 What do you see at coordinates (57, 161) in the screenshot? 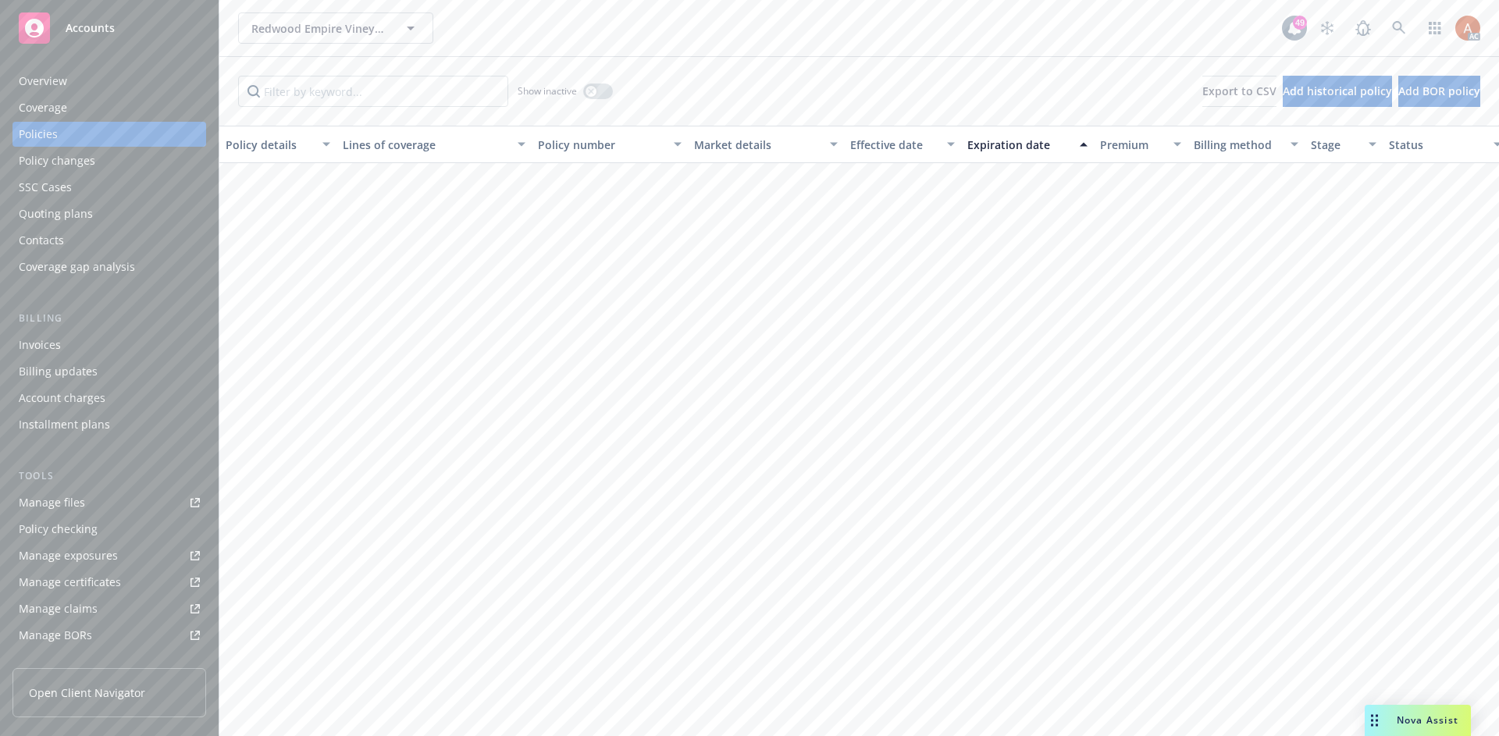
I see `div: Policy changes` at bounding box center [57, 161].